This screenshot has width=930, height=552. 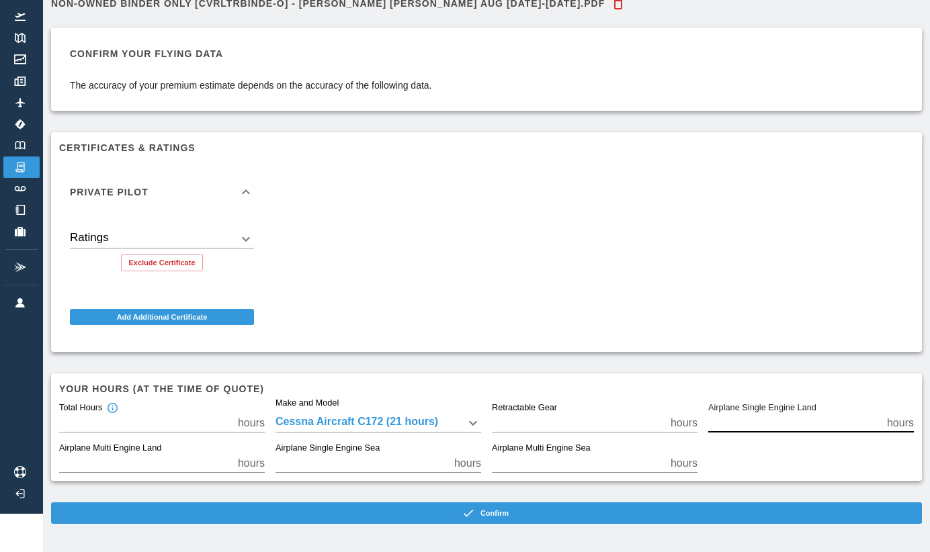 What do you see at coordinates (487, 513) in the screenshot?
I see `button: Confirm` at bounding box center [487, 513].